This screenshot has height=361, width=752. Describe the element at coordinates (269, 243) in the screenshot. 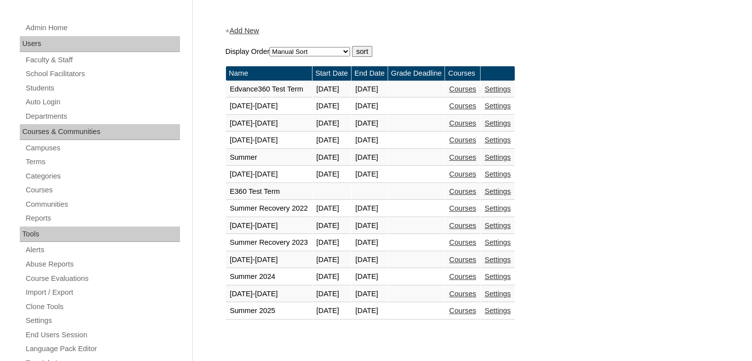

I see `td: Summer Recovery 2023` at that location.